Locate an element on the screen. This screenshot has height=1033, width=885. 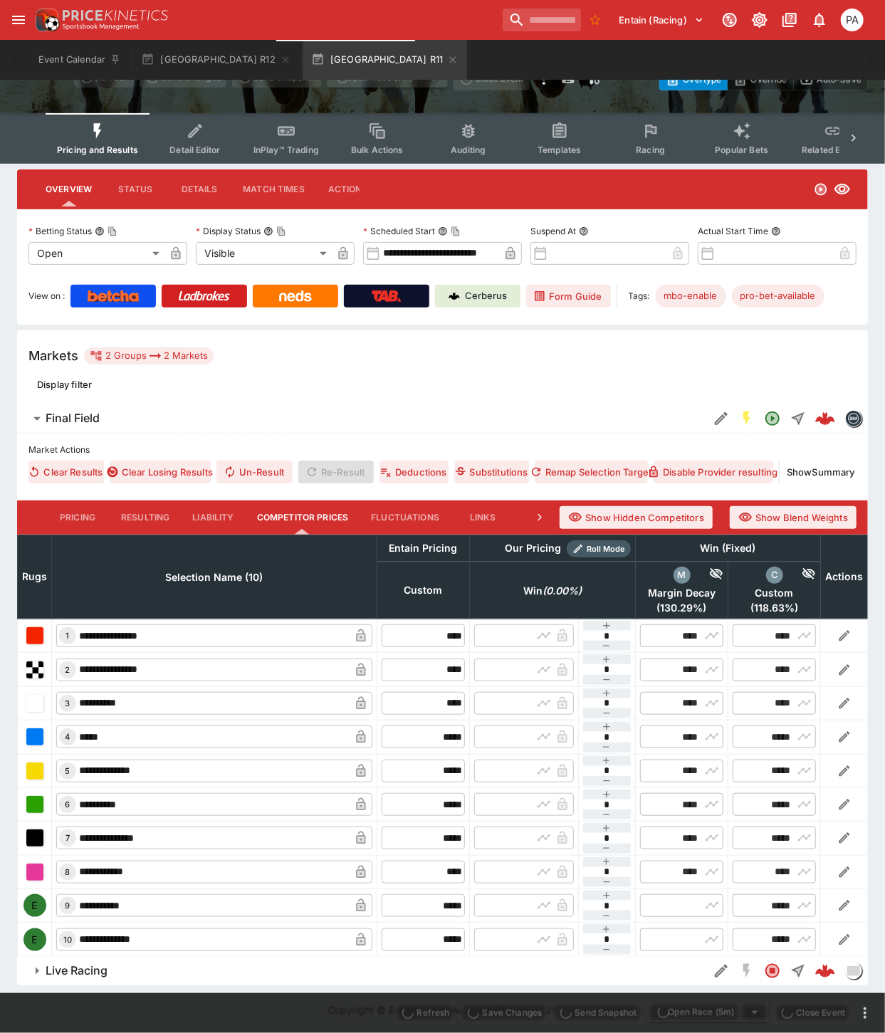
button: Peter Addley is located at coordinates (852, 20).